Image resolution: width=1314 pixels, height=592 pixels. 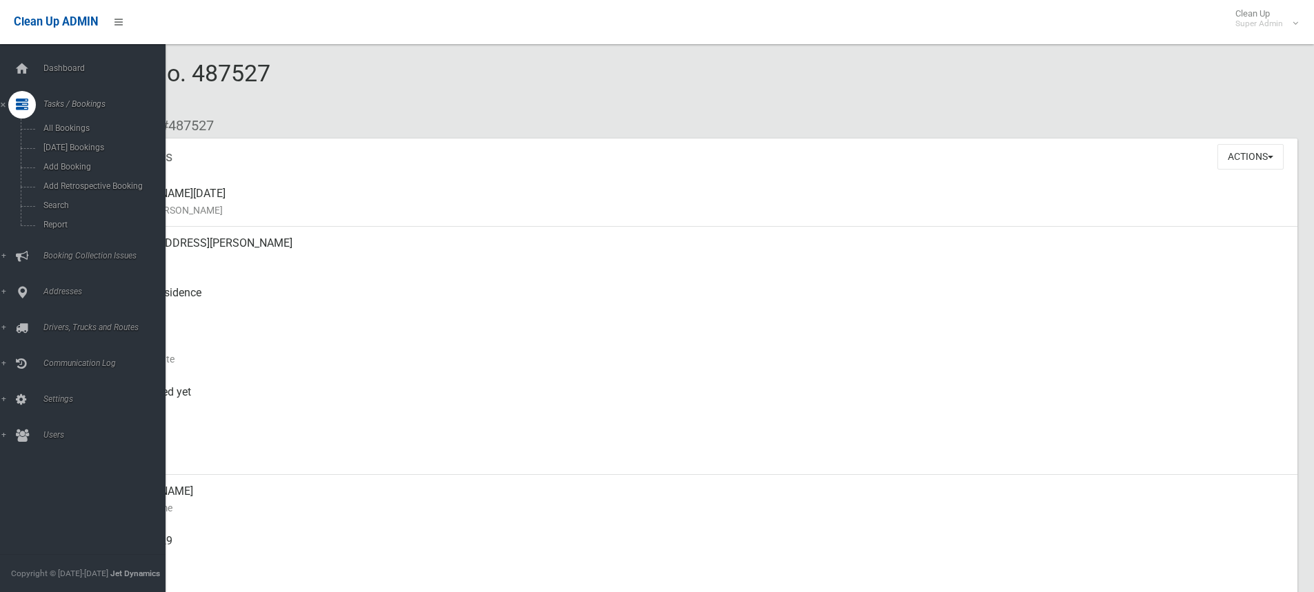 I want to click on span: All Bookings, so click(x=101, y=128).